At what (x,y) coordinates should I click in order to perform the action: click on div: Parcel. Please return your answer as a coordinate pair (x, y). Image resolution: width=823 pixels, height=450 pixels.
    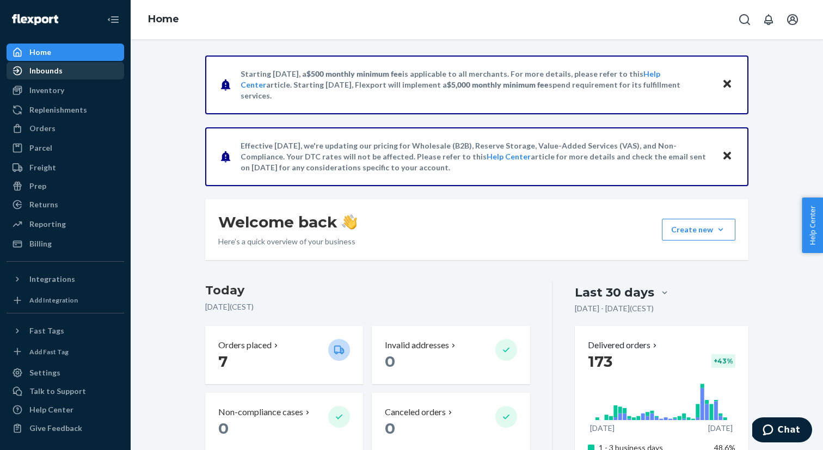
    Looking at the image, I should click on (41, 148).